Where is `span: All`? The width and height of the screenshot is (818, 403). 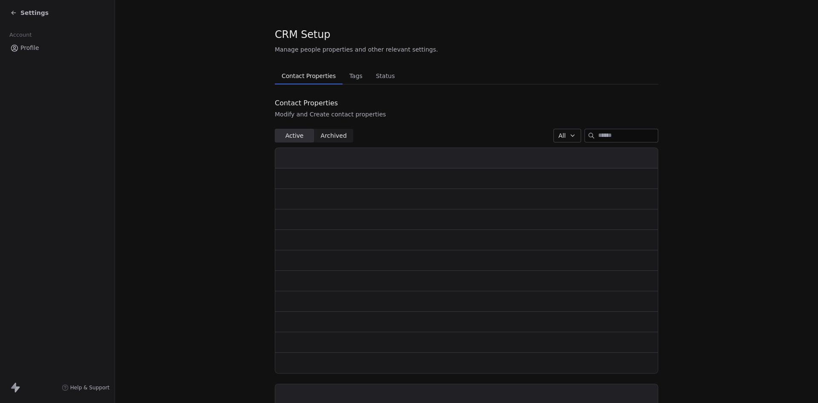 span: All is located at coordinates (562, 136).